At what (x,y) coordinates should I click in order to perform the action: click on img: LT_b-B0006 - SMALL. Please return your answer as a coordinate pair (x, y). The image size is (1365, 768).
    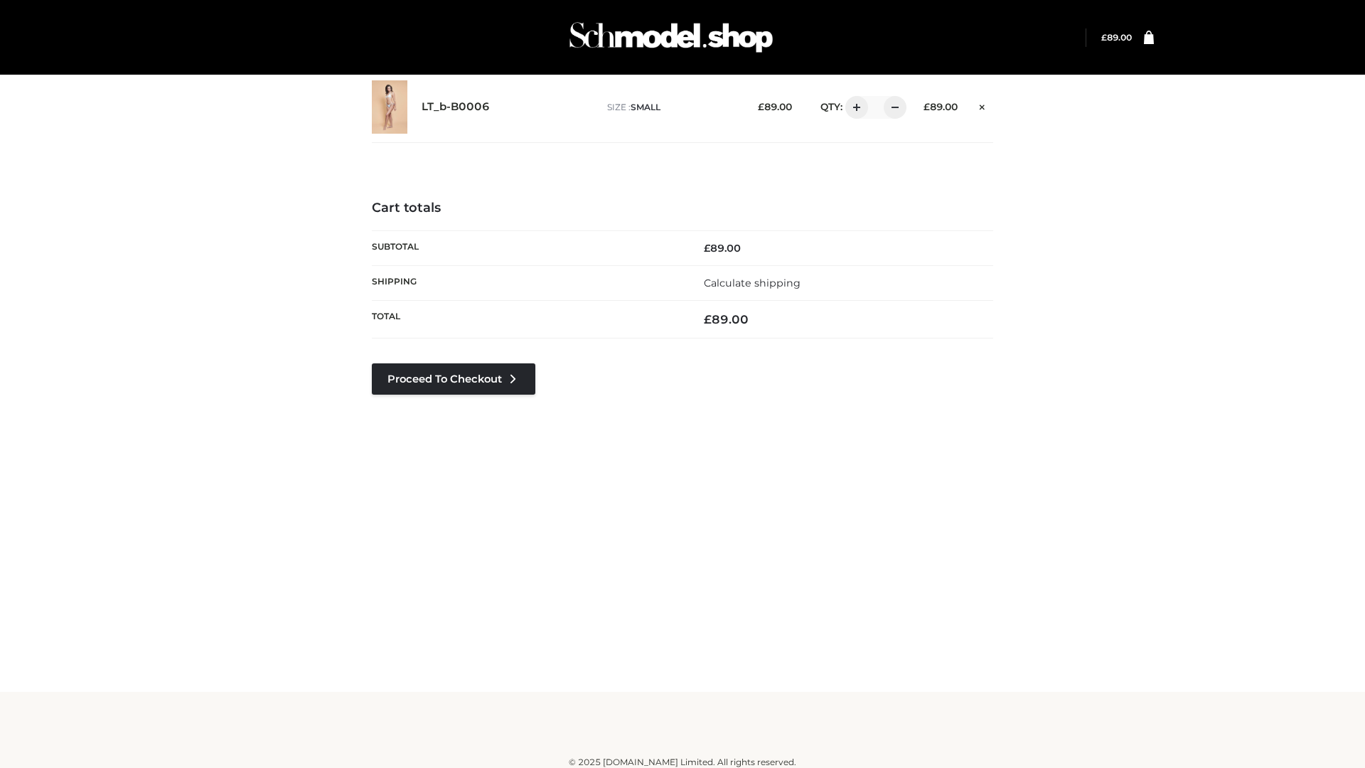
    Looking at the image, I should click on (390, 107).